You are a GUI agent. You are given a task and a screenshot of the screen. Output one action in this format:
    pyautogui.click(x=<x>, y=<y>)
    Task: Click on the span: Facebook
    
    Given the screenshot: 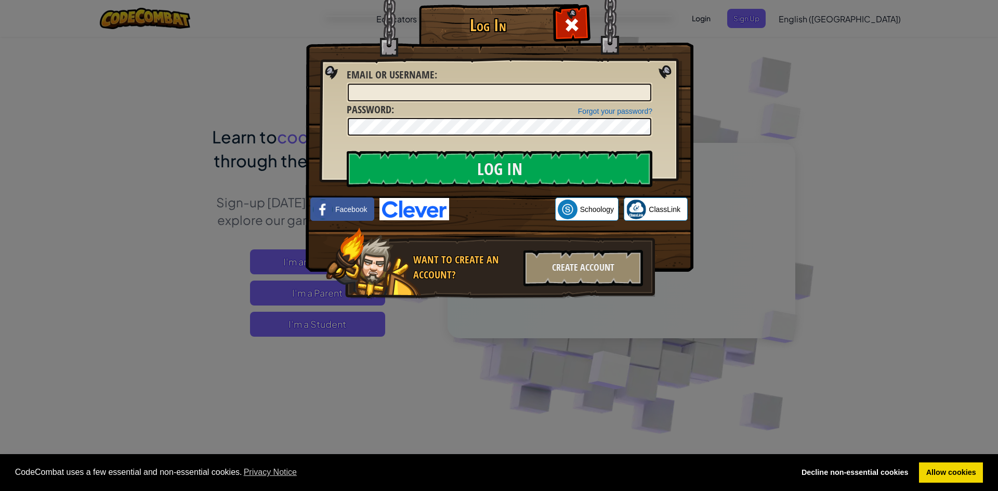 What is the action you would take?
    pyautogui.click(x=351, y=209)
    